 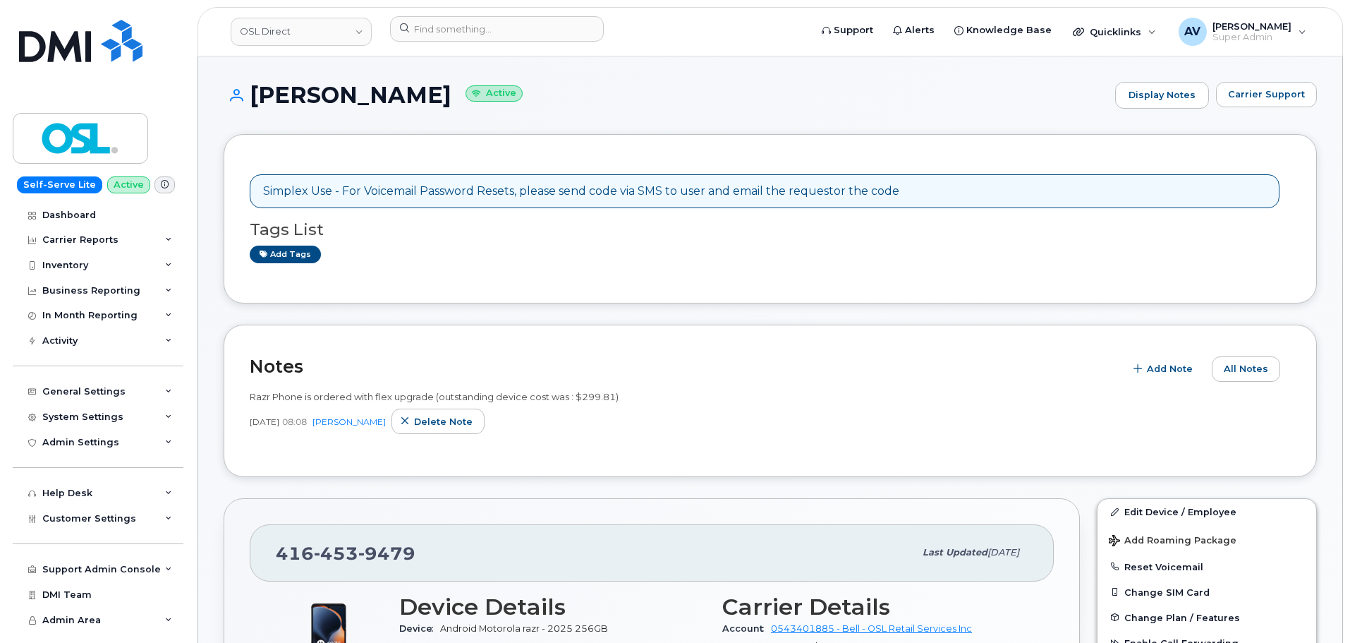 I want to click on span: Last updated, so click(x=955, y=552).